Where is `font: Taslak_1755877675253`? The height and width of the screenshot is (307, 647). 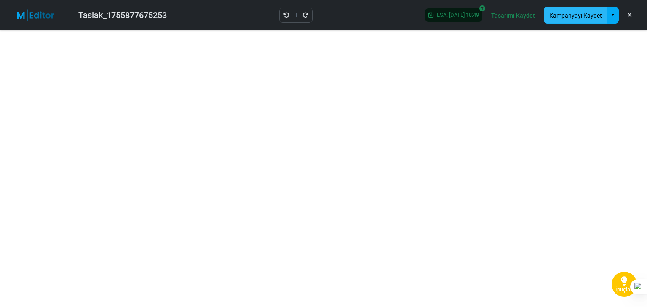
font: Taslak_1755877675253 is located at coordinates (123, 15).